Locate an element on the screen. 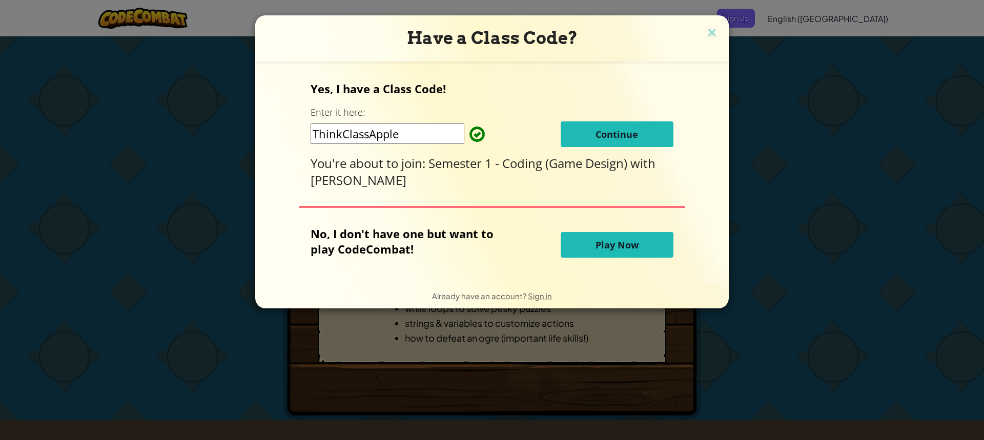  span: Play Now is located at coordinates (617, 245).